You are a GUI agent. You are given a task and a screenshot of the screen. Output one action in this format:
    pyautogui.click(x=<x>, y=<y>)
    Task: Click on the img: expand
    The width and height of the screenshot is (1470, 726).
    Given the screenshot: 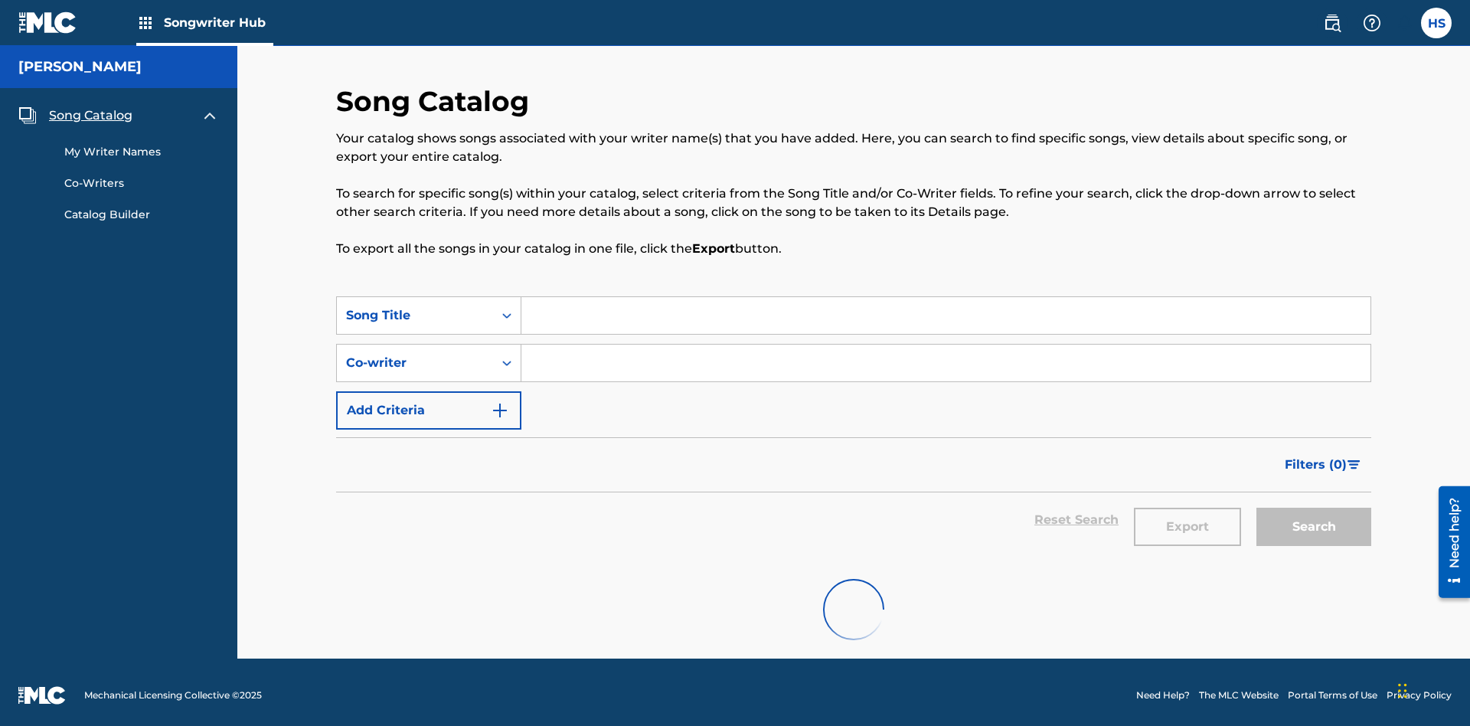 What is the action you would take?
    pyautogui.click(x=210, y=116)
    